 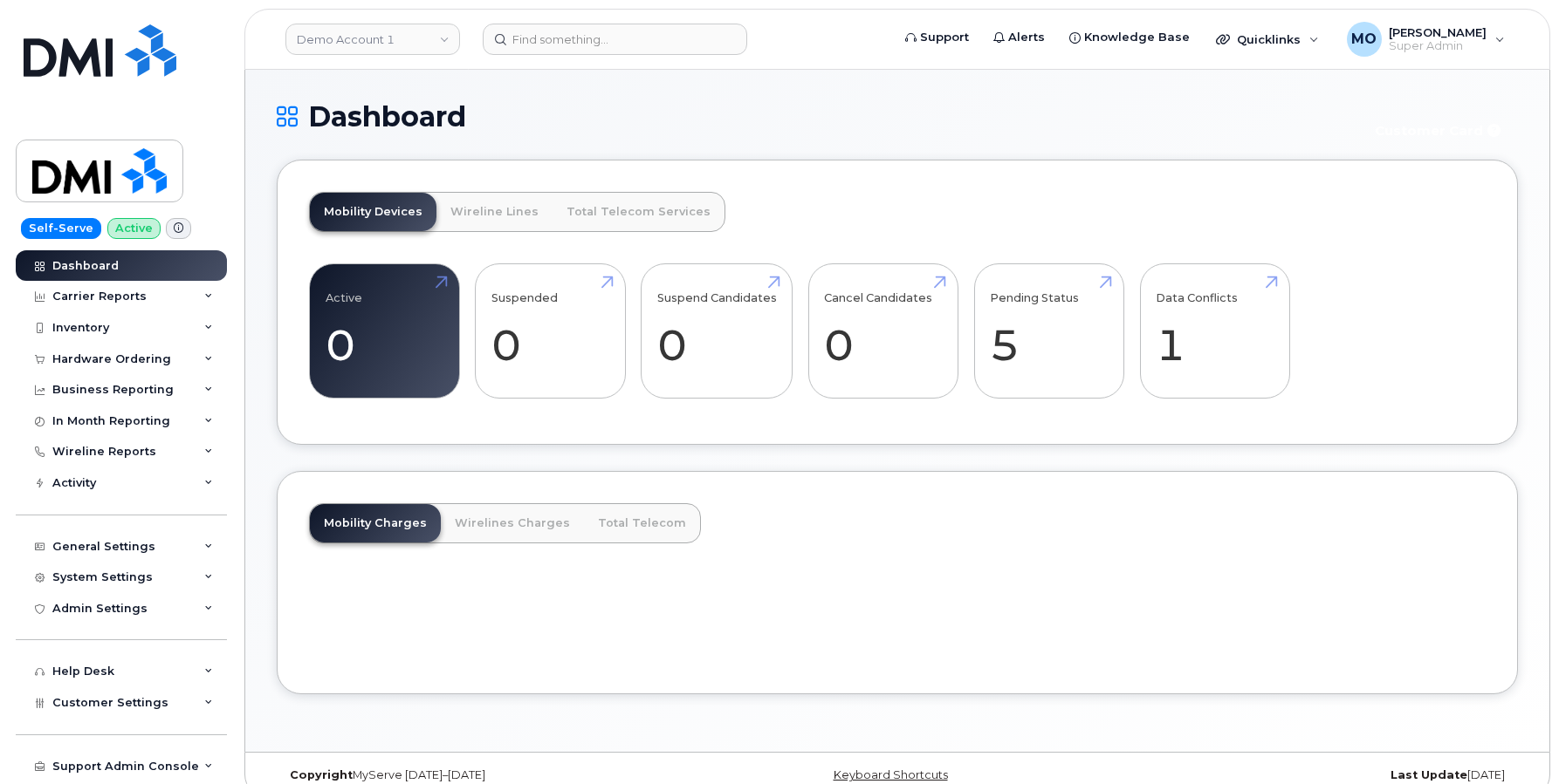 What do you see at coordinates (882, 332) in the screenshot?
I see `a: Cancel Candidates 0` at bounding box center [882, 332].